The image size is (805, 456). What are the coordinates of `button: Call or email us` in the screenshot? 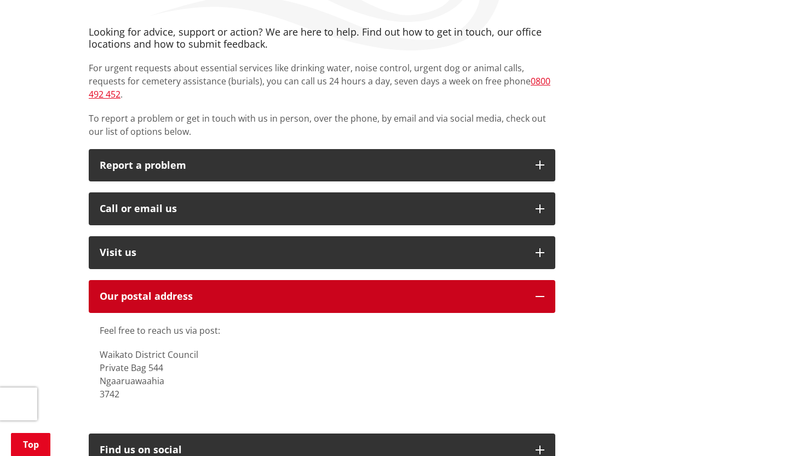 It's located at (322, 209).